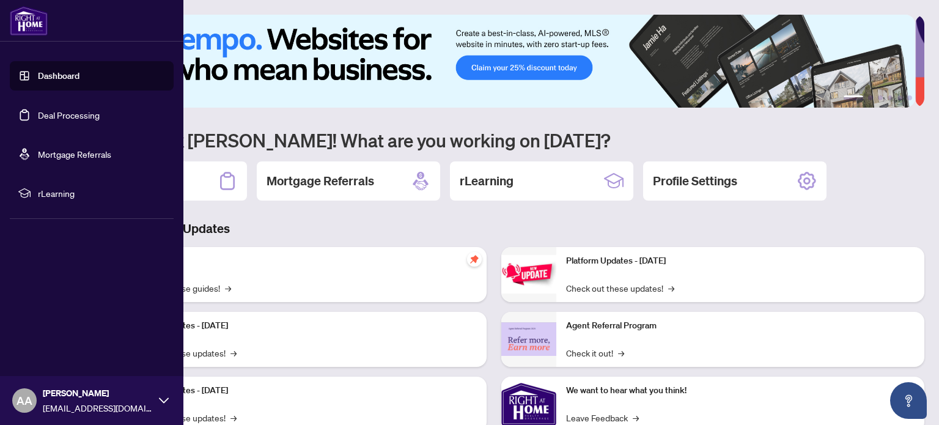  What do you see at coordinates (909, 98) in the screenshot?
I see `button: 6` at bounding box center [909, 98].